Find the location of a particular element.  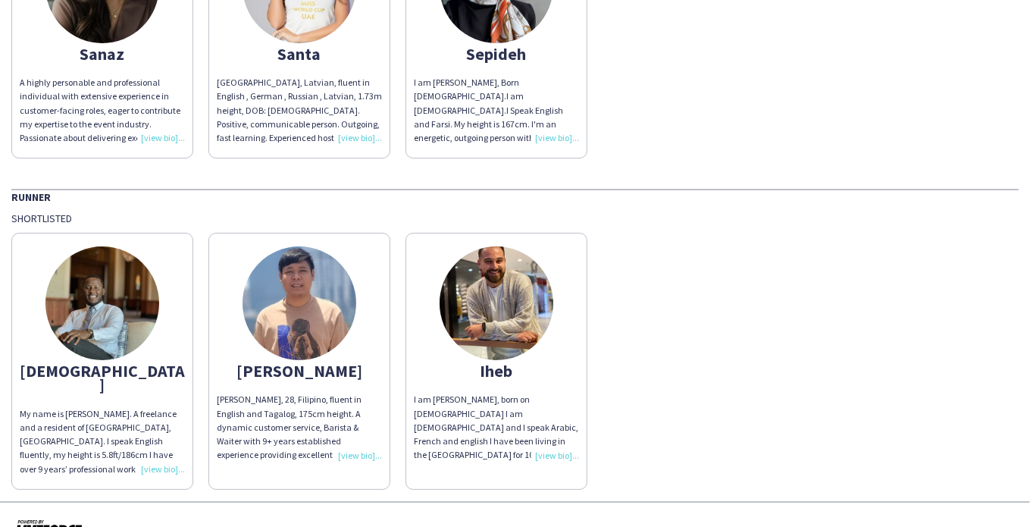

img: thumb-6630b20ae789a.jpg is located at coordinates (299, 303).